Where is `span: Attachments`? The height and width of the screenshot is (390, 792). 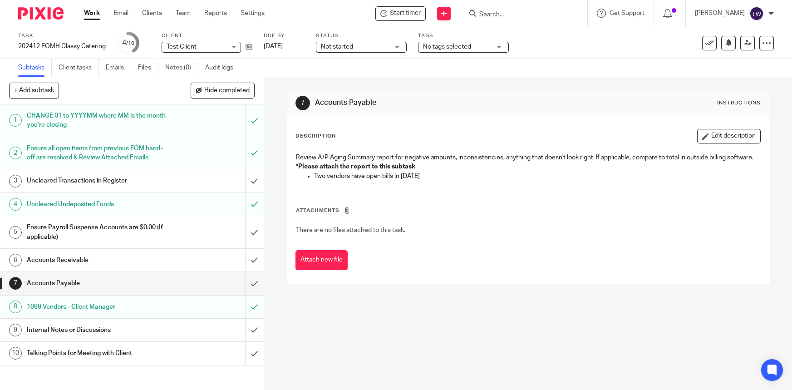 span: Attachments is located at coordinates (318, 210).